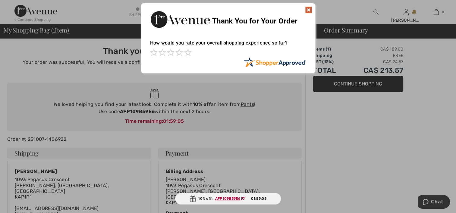 The width and height of the screenshot is (456, 213). Describe the element at coordinates (255, 21) in the screenshot. I see `span: Thank You for Your Order` at that location.